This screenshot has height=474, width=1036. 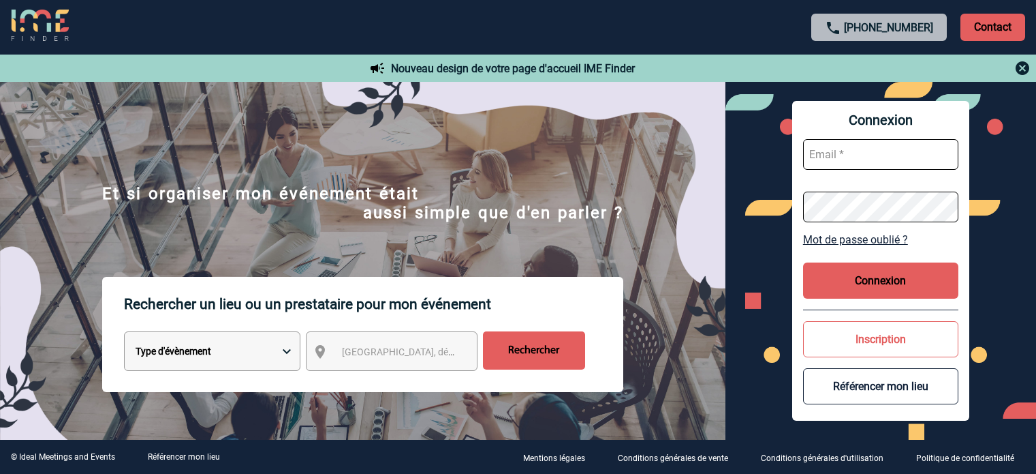 I want to click on p: Politique de confidentialité, so click(x=966, y=458).